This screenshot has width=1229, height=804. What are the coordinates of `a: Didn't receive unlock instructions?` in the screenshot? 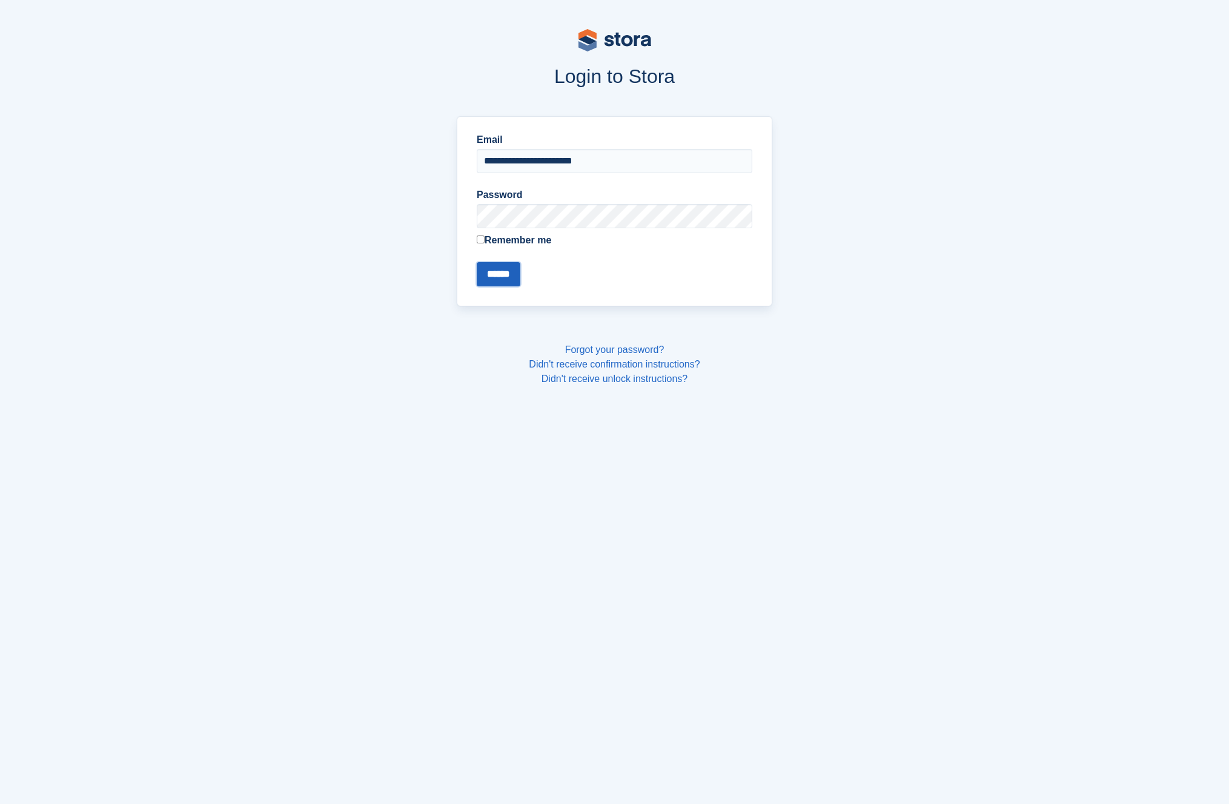 It's located at (614, 378).